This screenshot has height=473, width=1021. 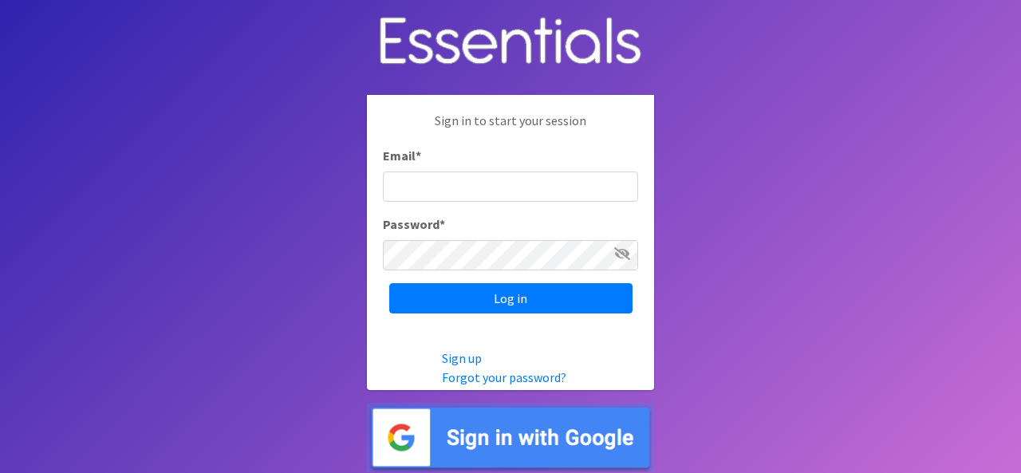 I want to click on img: Sign in with Google, so click(x=510, y=437).